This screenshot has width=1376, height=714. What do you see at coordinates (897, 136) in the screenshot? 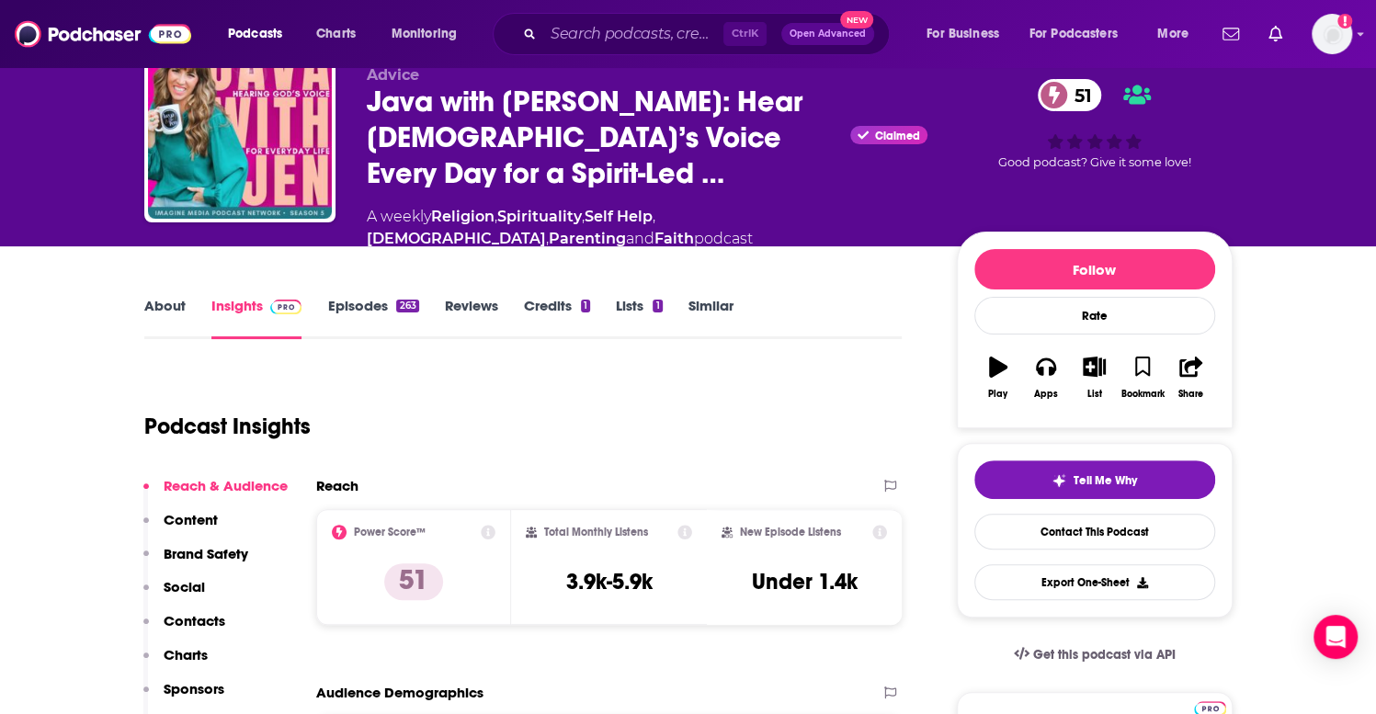
I see `span: Claimed` at bounding box center [897, 136].